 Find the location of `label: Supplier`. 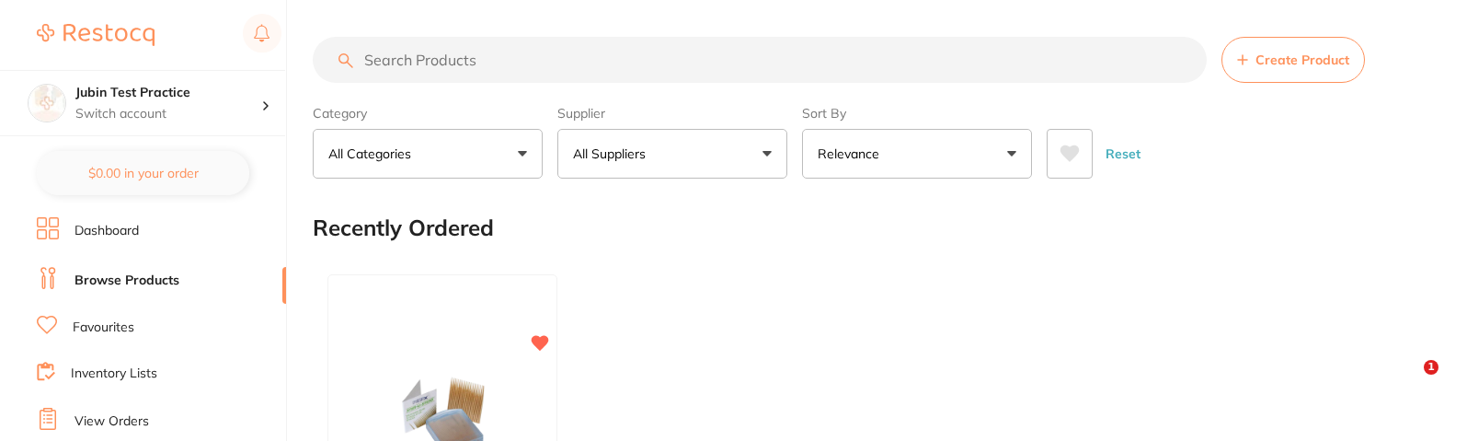

label: Supplier is located at coordinates (673, 113).